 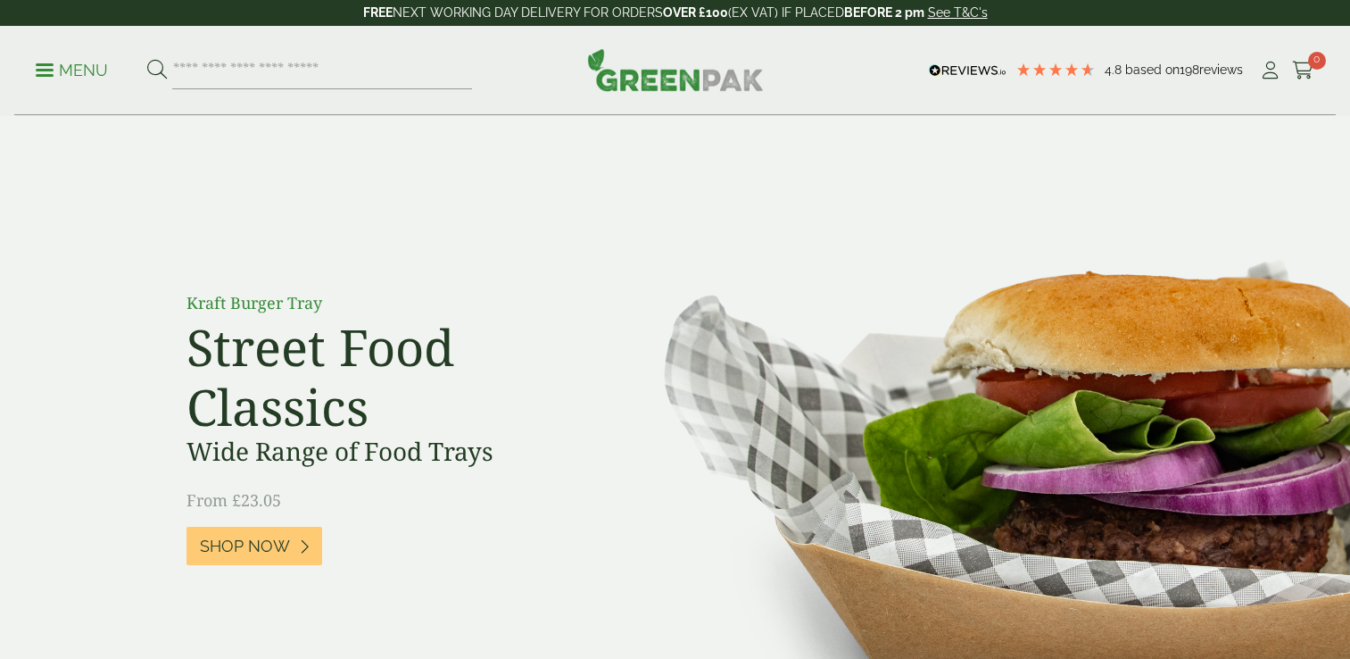 What do you see at coordinates (1303, 70) in the screenshot?
I see `i: Cart` at bounding box center [1303, 70].